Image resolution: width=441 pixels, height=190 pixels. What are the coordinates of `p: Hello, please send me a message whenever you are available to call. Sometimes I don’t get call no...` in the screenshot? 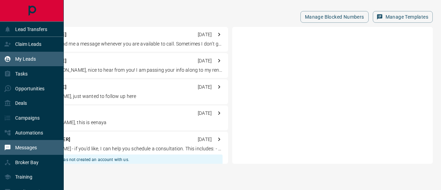 It's located at (126, 44).